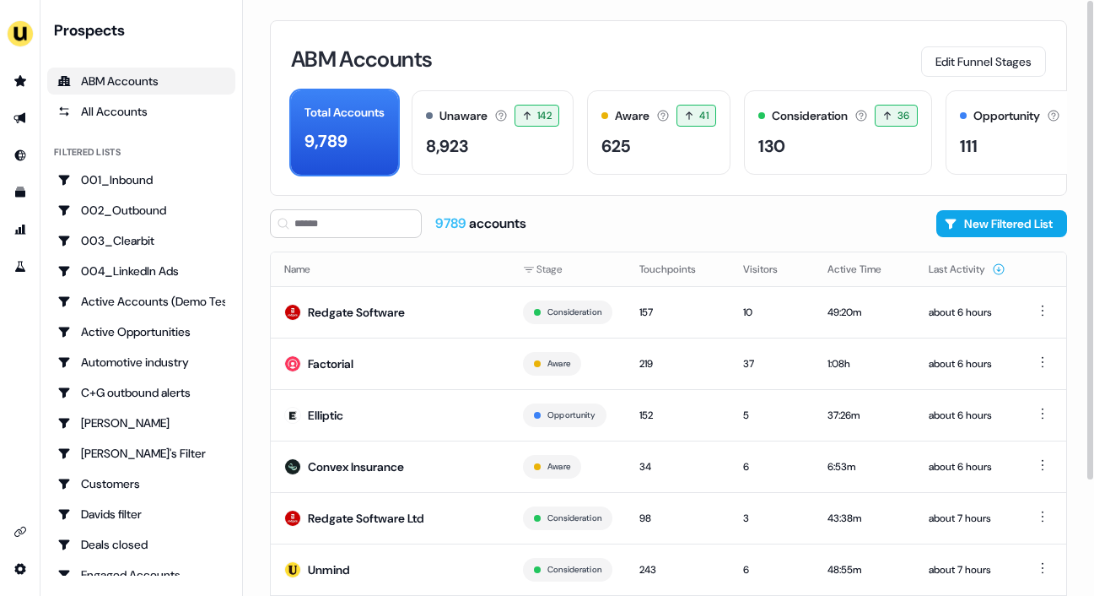 The image size is (1094, 596). Describe the element at coordinates (865, 518) in the screenshot. I see `div: 43:38m` at that location.